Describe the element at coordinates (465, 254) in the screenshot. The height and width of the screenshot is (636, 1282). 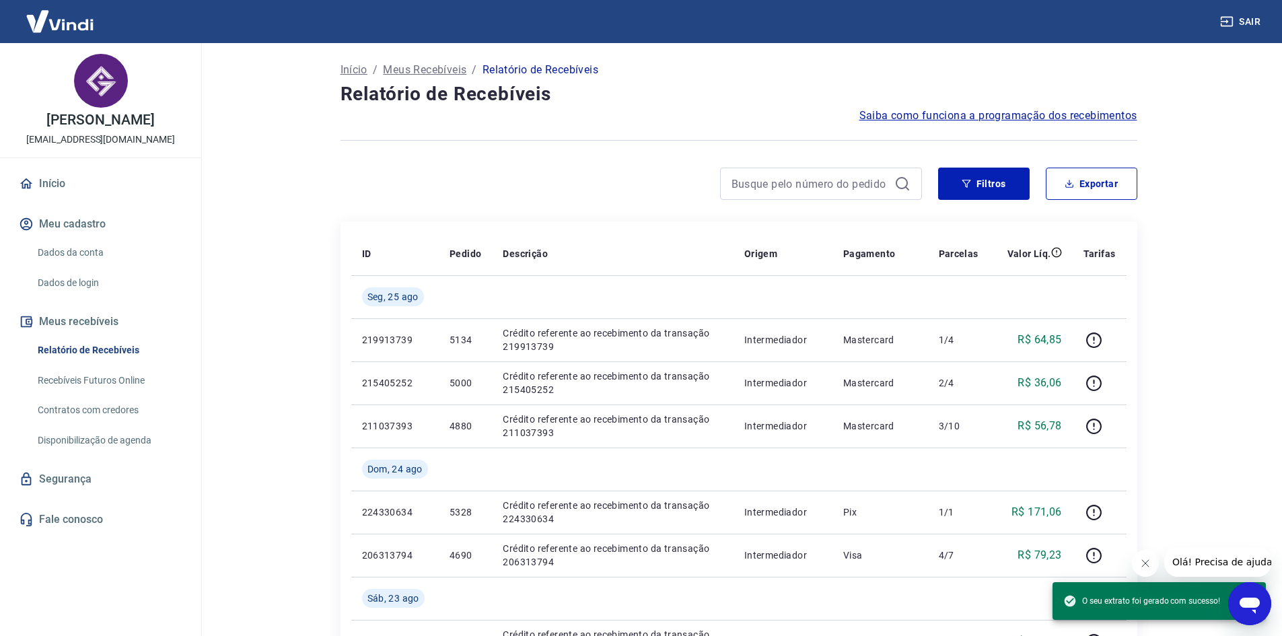
I see `p: Pedido` at that location.